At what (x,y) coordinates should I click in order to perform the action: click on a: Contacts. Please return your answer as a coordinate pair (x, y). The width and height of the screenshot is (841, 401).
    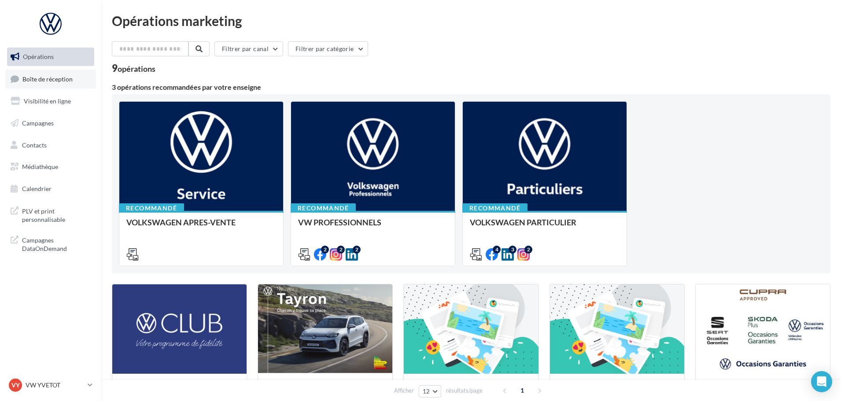
    Looking at the image, I should click on (51, 145).